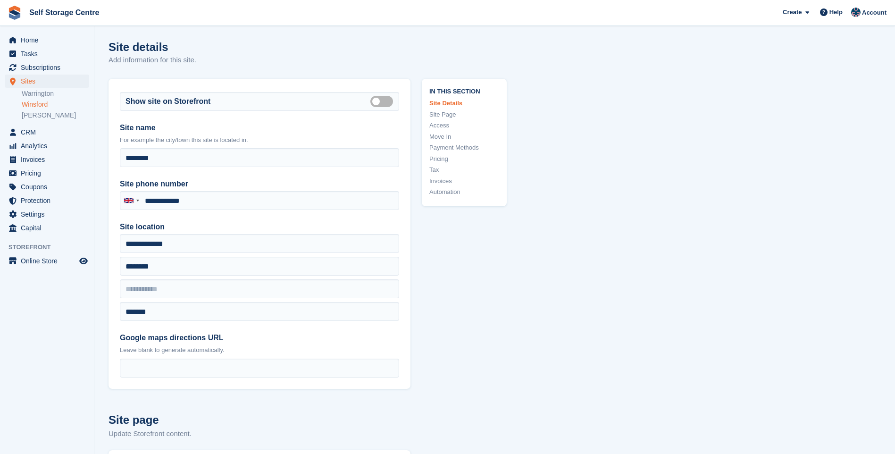  What do you see at coordinates (464, 91) in the screenshot?
I see `span: In this section` at bounding box center [464, 91].